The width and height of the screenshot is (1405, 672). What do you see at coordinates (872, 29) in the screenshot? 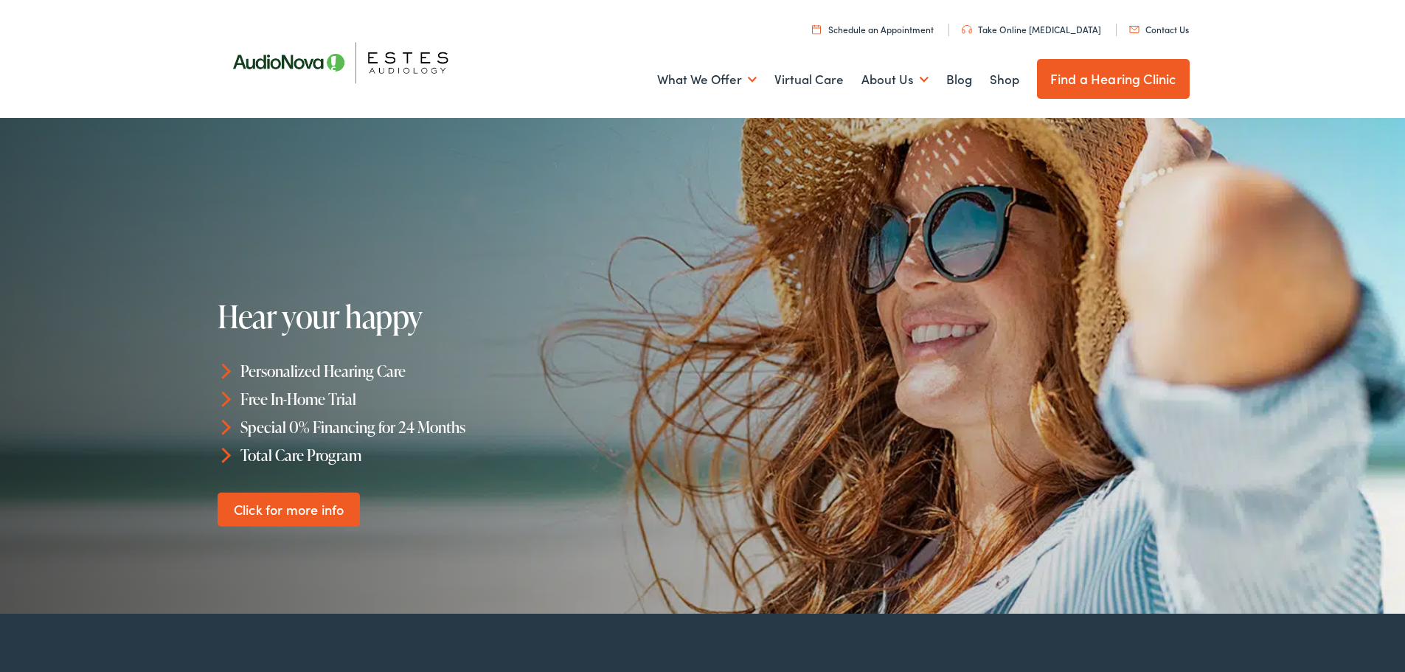
I see `a: Schedule an Appointment` at bounding box center [872, 29].